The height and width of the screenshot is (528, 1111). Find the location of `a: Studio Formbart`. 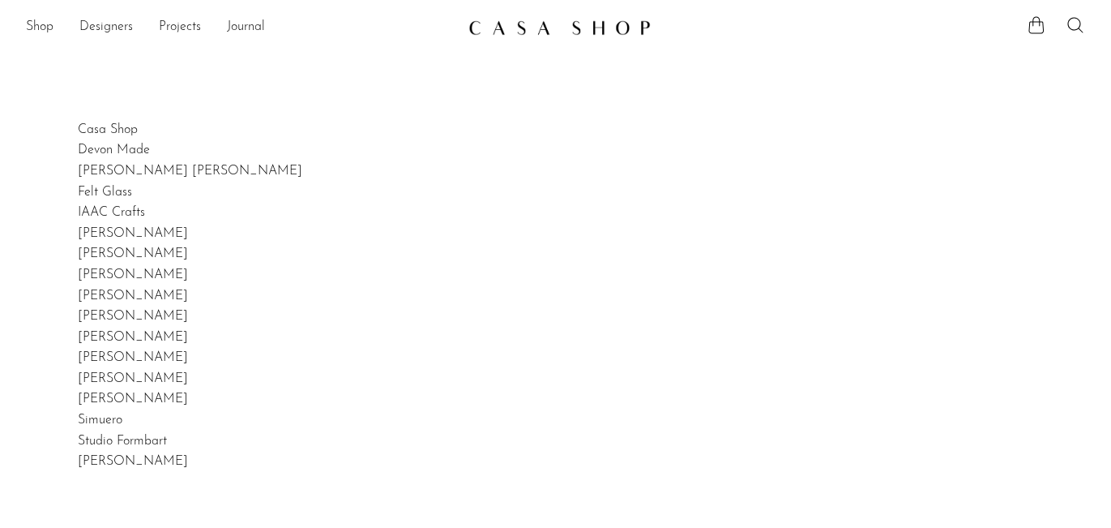

a: Studio Formbart is located at coordinates (122, 441).